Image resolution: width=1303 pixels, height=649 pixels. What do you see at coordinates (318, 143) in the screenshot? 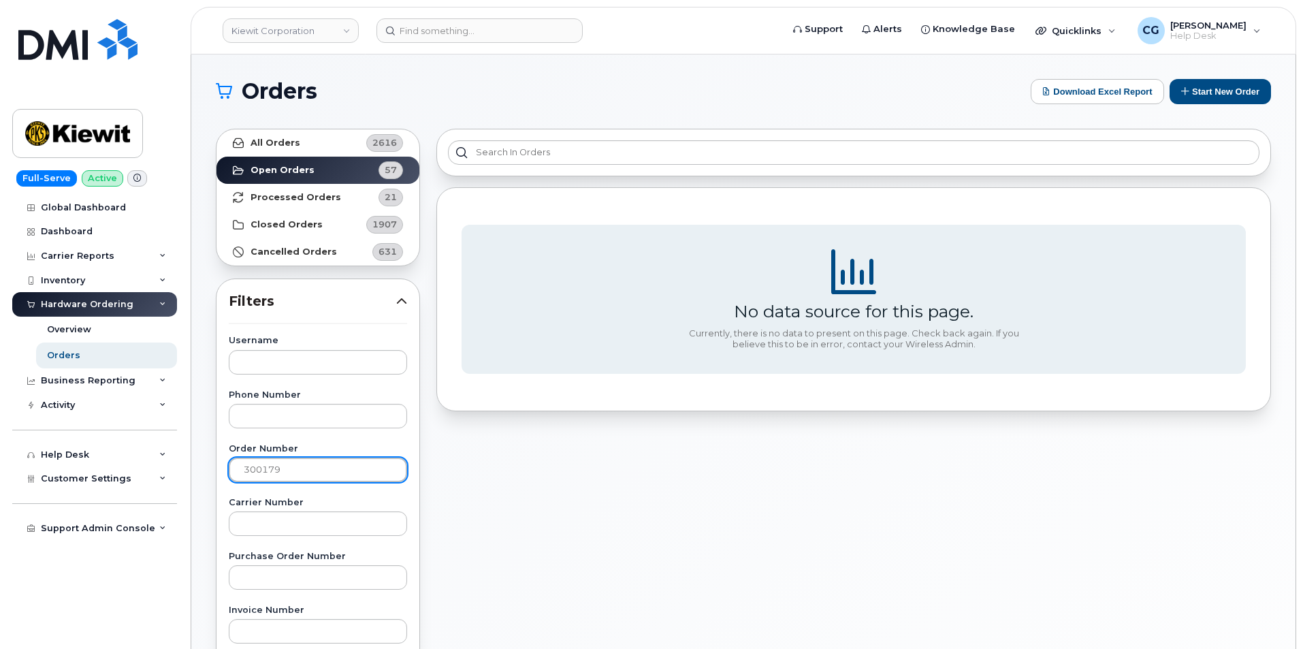
I see `a: All Orders2616` at bounding box center [318, 143].